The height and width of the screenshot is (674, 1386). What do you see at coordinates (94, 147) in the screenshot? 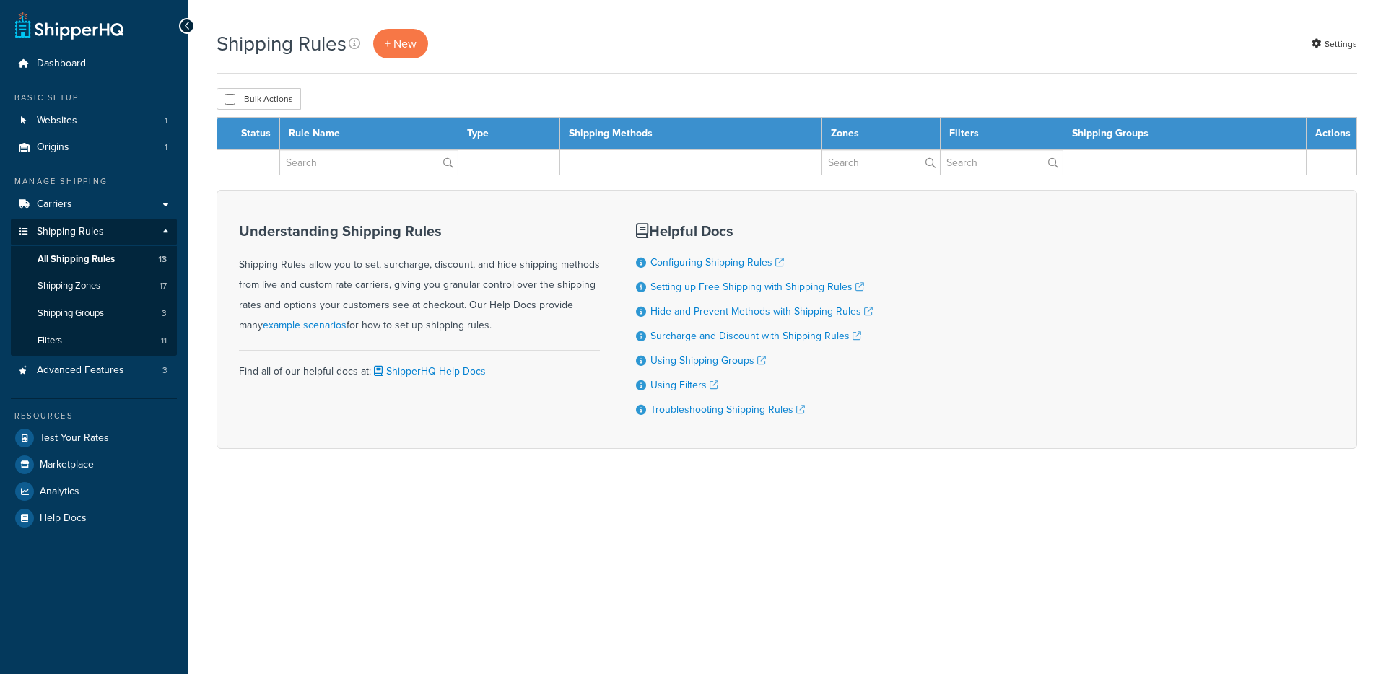
I see `a: Origins 1` at bounding box center [94, 147].